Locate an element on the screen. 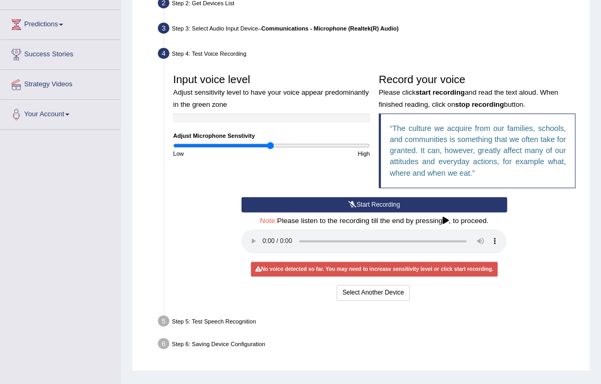 The image size is (601, 384). a: Your Account is located at coordinates (61, 113).